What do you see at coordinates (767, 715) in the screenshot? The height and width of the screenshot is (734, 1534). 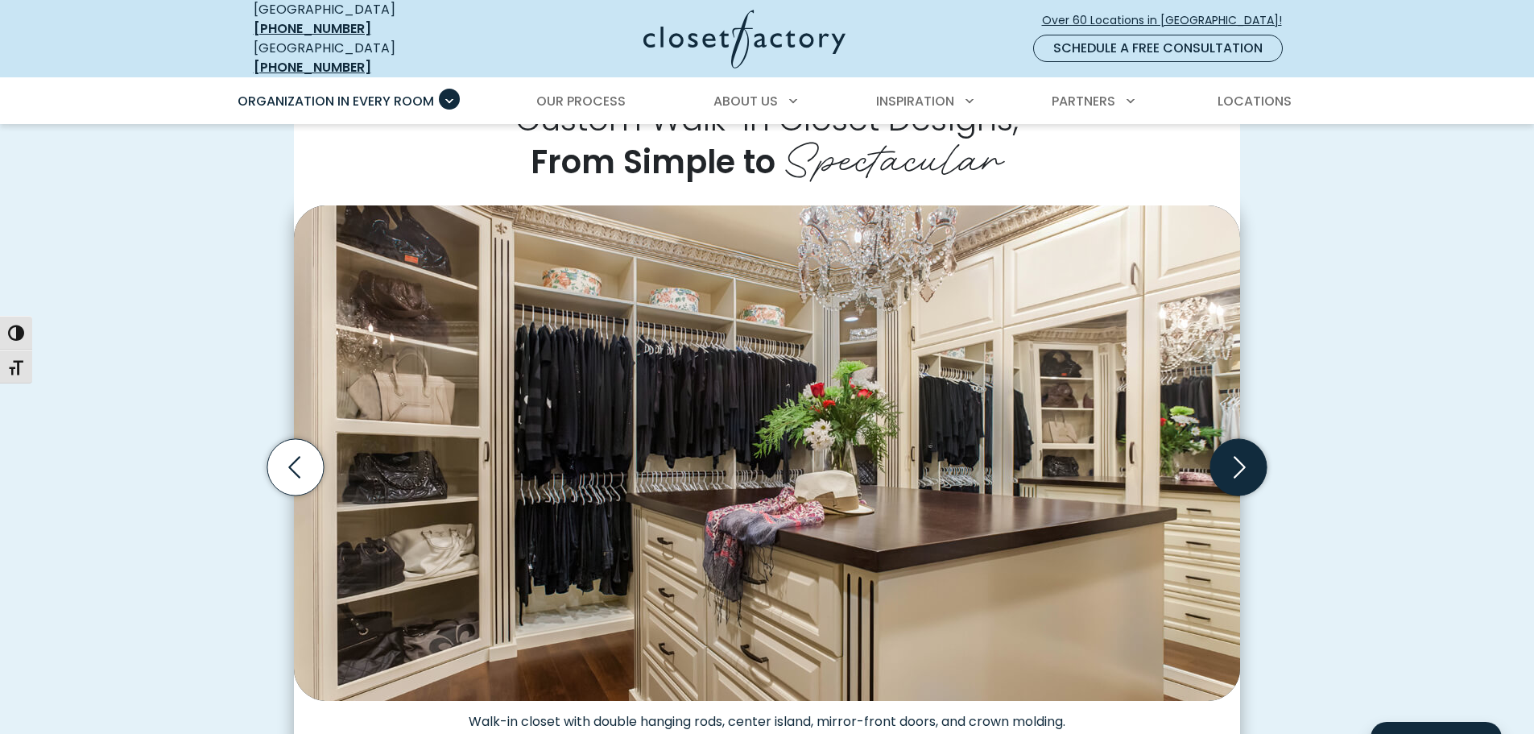 I see `figcaption: Walk-in closet with double hanging rods, center island, mirror-front doors, and crown molding.` at bounding box center [767, 715].